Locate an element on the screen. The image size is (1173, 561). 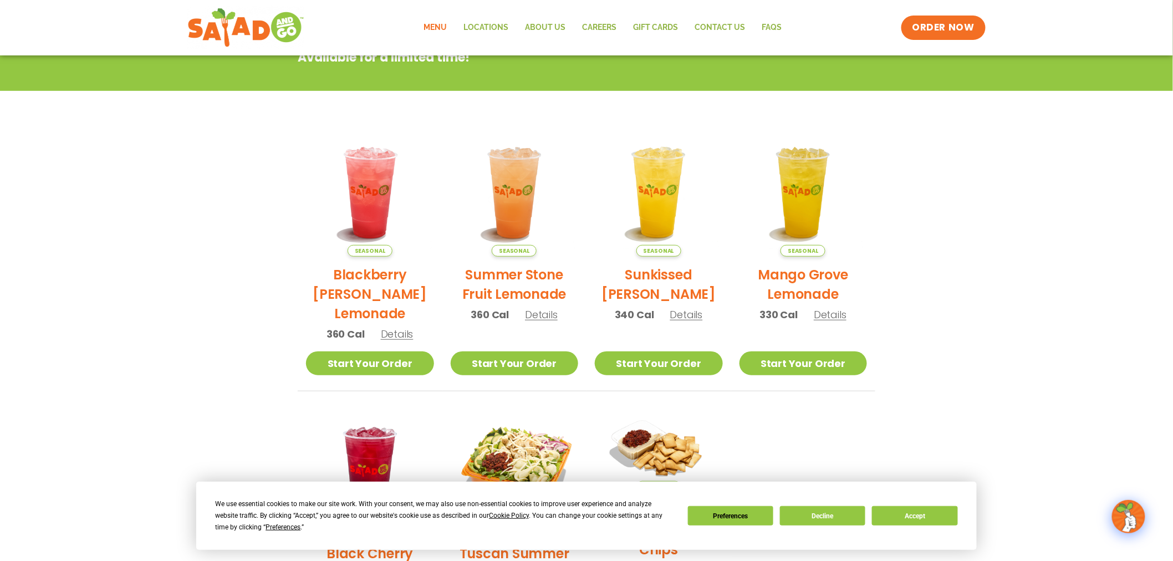
div: Cookie Consent Prompt is located at coordinates (587, 516).